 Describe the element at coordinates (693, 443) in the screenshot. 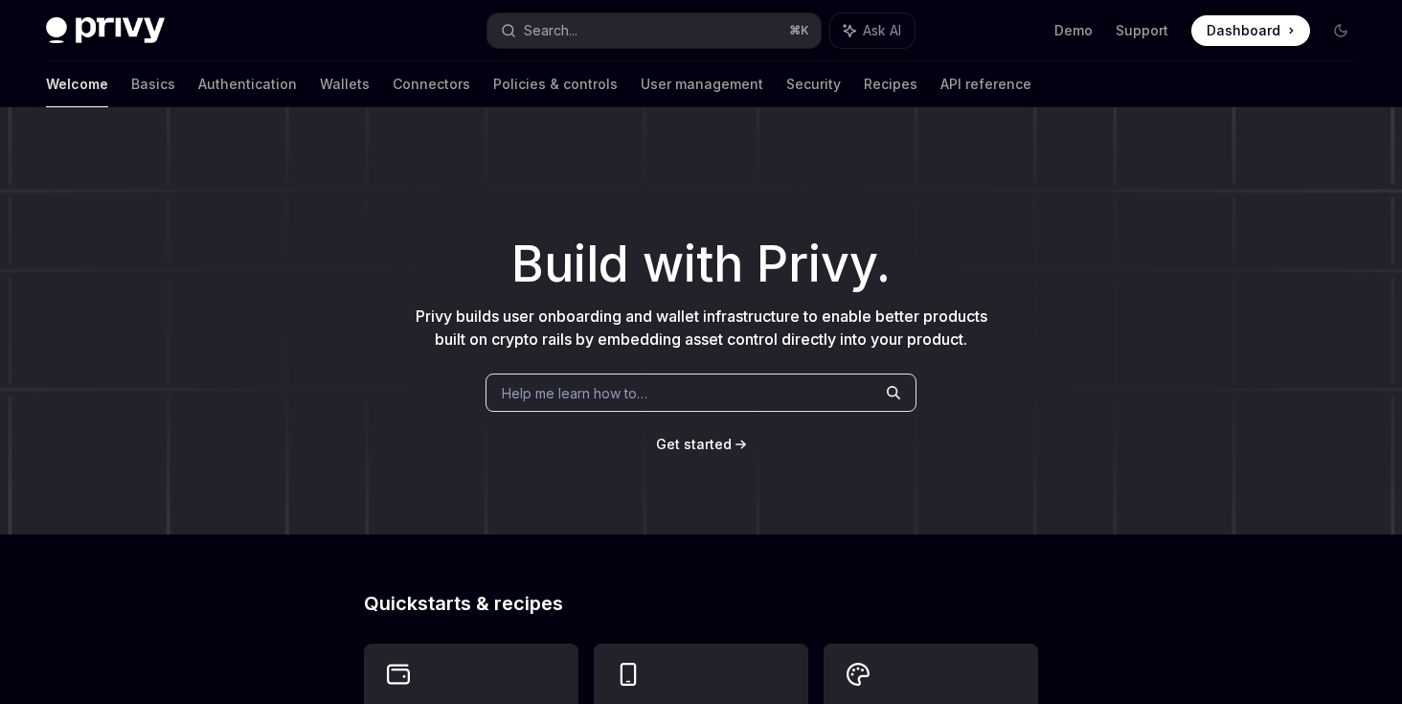

I see `span: Get started` at that location.